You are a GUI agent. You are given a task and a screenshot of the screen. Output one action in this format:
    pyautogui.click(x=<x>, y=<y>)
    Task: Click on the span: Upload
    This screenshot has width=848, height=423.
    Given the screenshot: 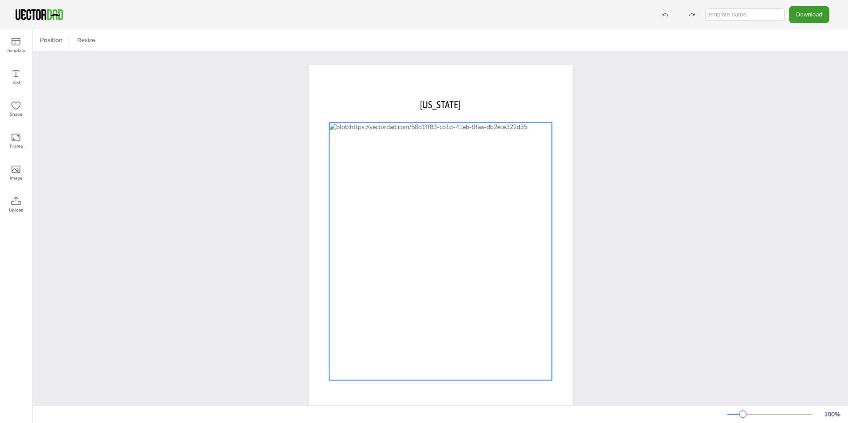 What is the action you would take?
    pyautogui.click(x=16, y=210)
    